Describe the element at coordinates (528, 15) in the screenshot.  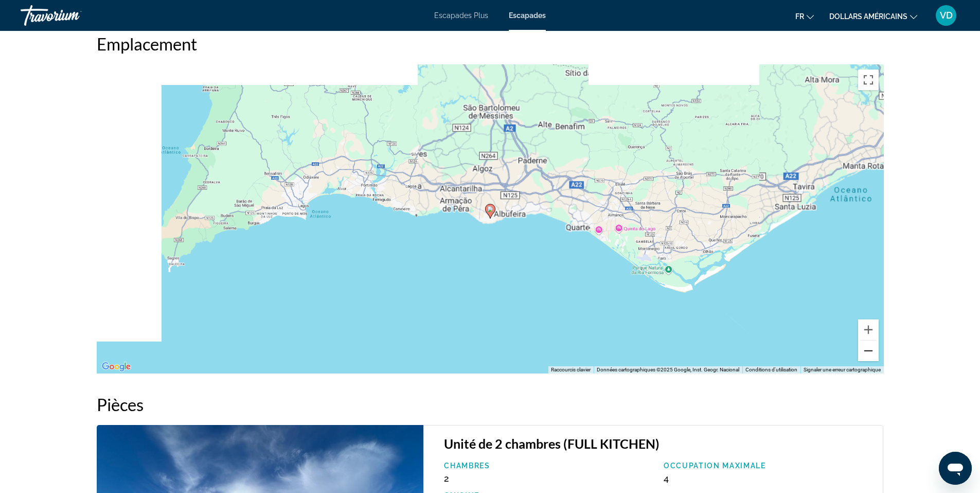
I see `a: Escapades` at that location.